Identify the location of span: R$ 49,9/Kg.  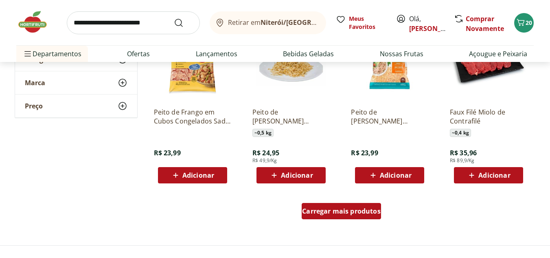
(265, 161).